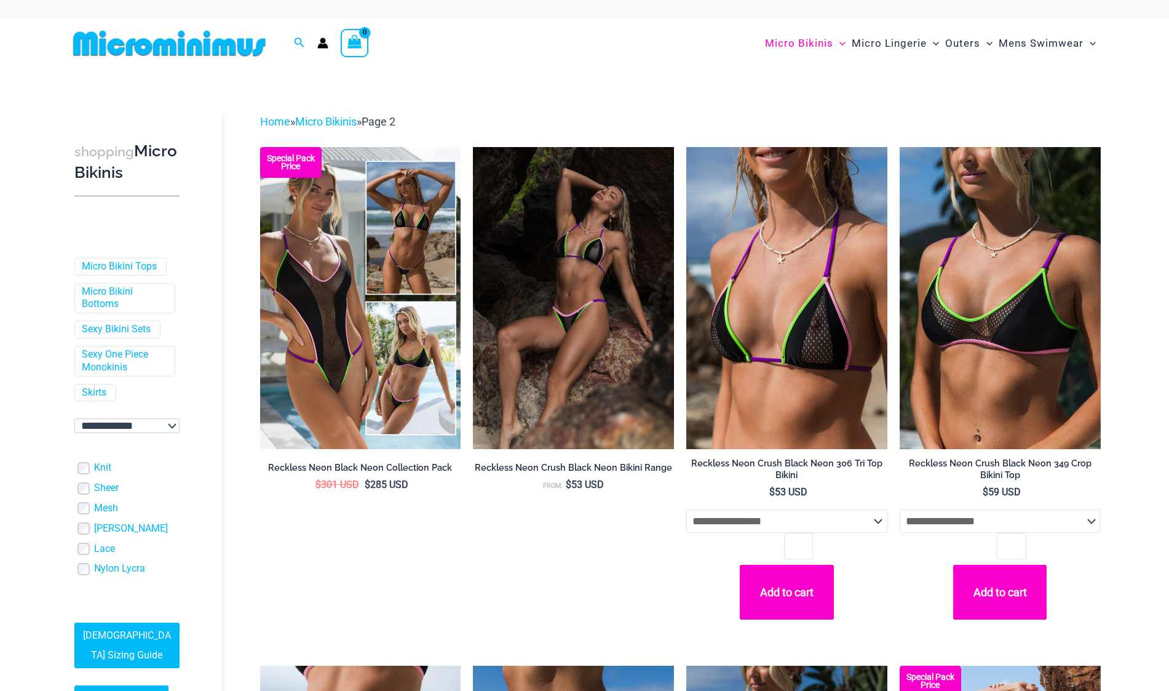 Image resolution: width=1169 pixels, height=691 pixels. What do you see at coordinates (787, 469) in the screenshot?
I see `h2: Reckless Neon Crush Black Neon 306 Tri Top Bikini` at bounding box center [787, 469].